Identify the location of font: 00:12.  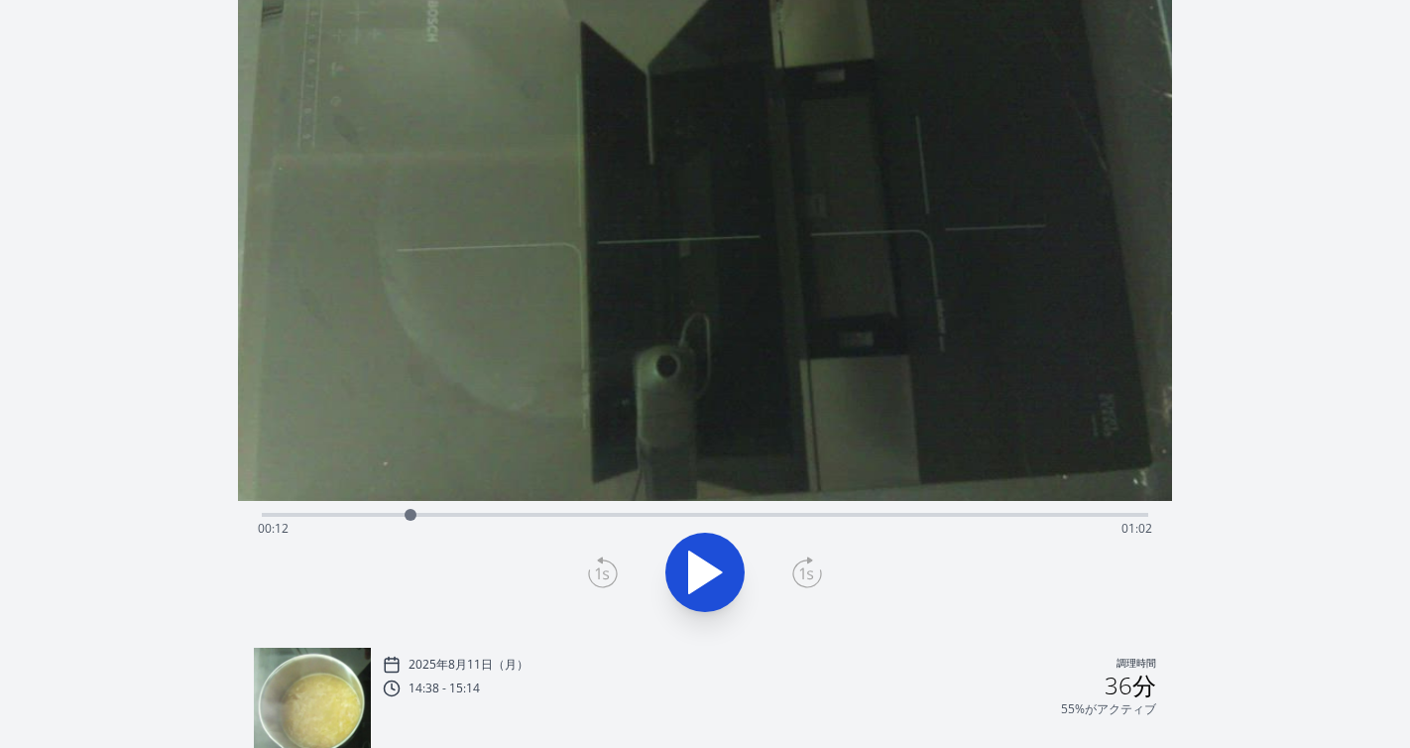
(273, 528).